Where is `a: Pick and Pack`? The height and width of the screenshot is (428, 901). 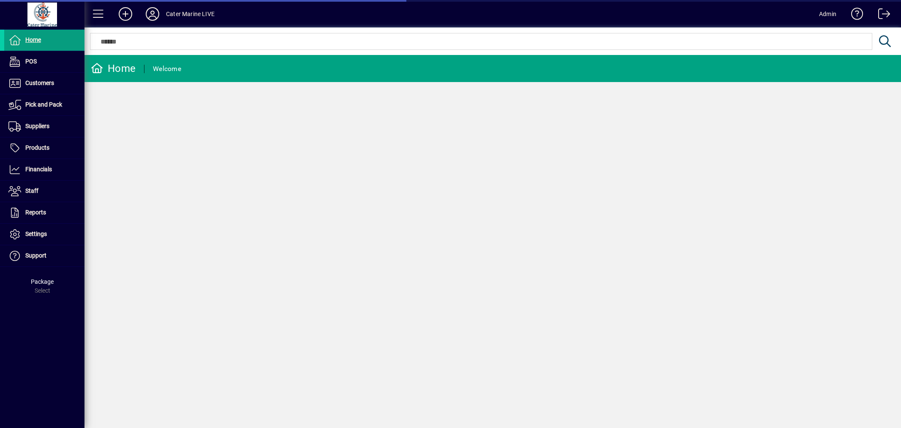 a: Pick and Pack is located at coordinates (44, 105).